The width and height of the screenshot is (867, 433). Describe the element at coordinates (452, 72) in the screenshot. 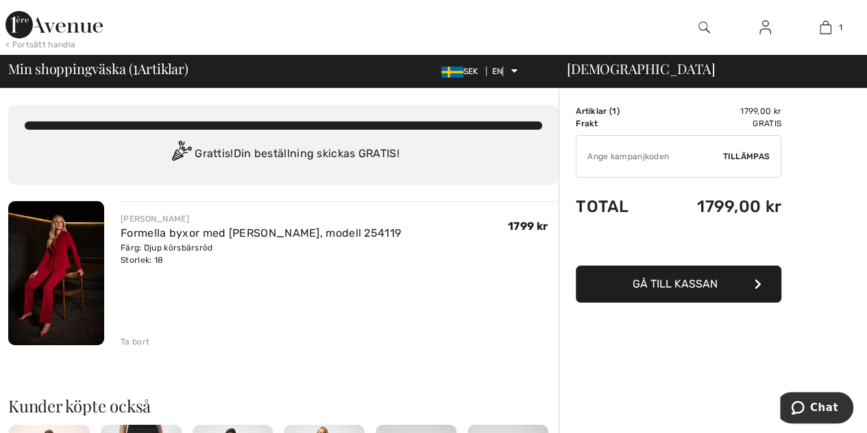

I see `img: Svenska Frona` at that location.